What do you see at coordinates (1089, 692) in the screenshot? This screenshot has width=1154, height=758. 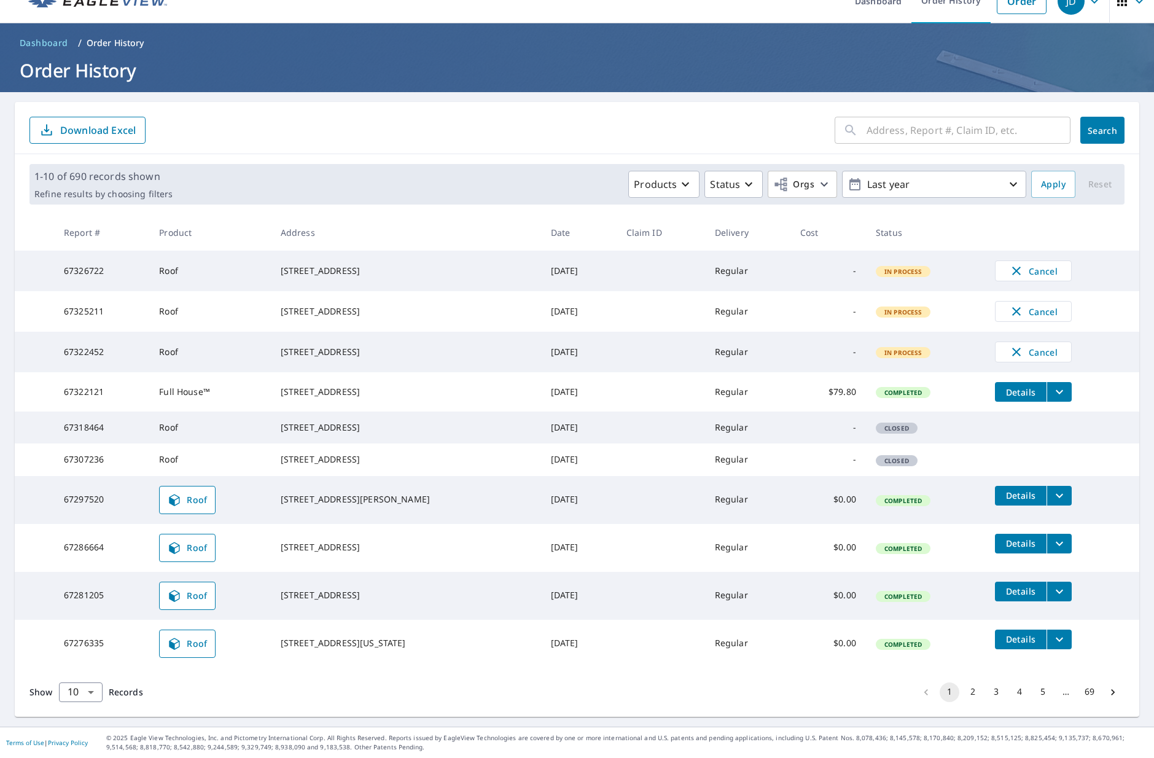 I see `button: Go to page 69` at bounding box center [1089, 692].